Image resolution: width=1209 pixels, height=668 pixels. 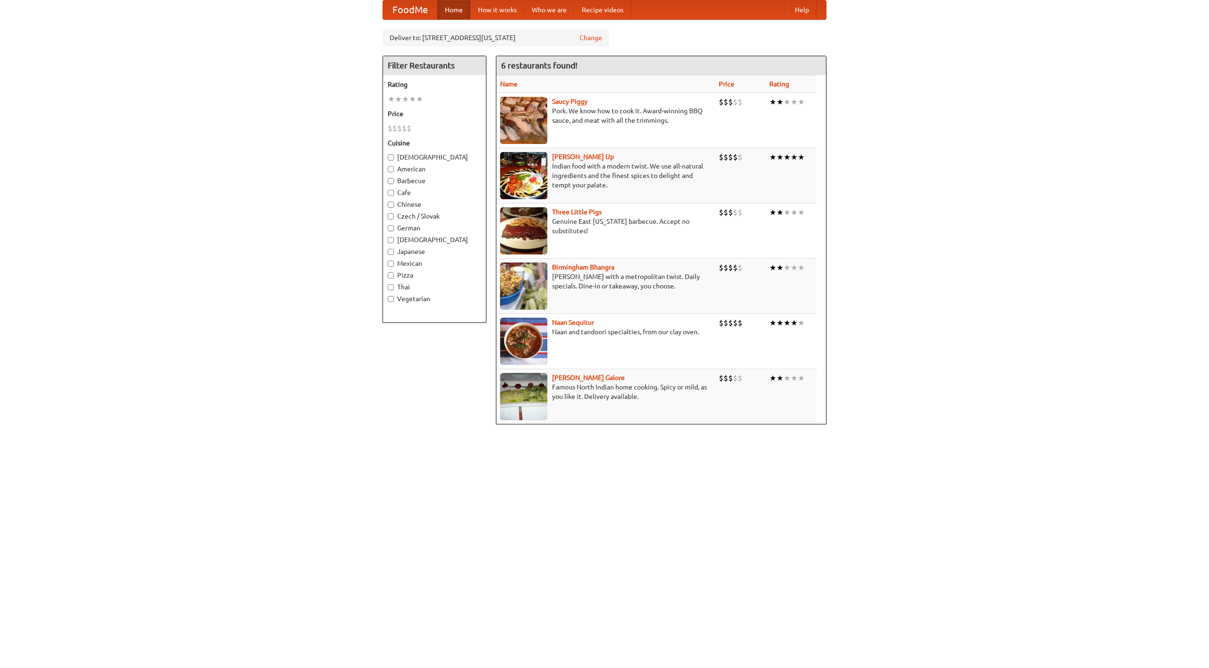 I want to click on input: Czech / Slovak, so click(x=390, y=216).